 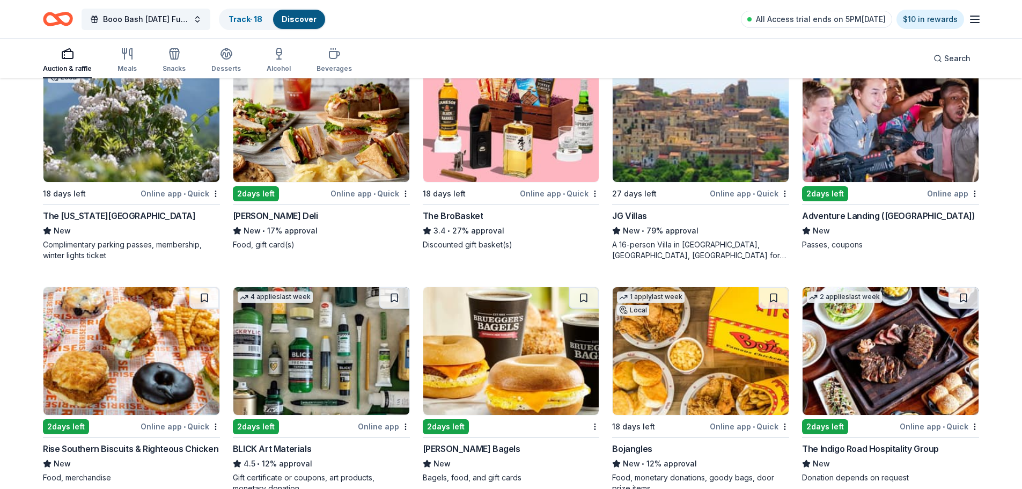 What do you see at coordinates (632, 448) in the screenshot?
I see `div: Bojangles` at bounding box center [632, 448].